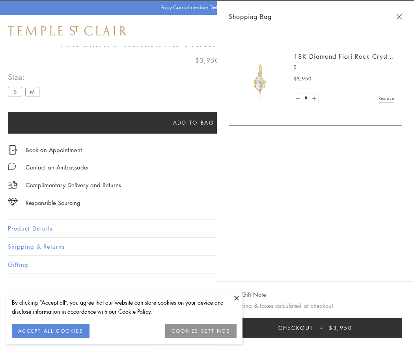  Describe the element at coordinates (399, 17) in the screenshot. I see `button: Close Shopping Bag` at that location.